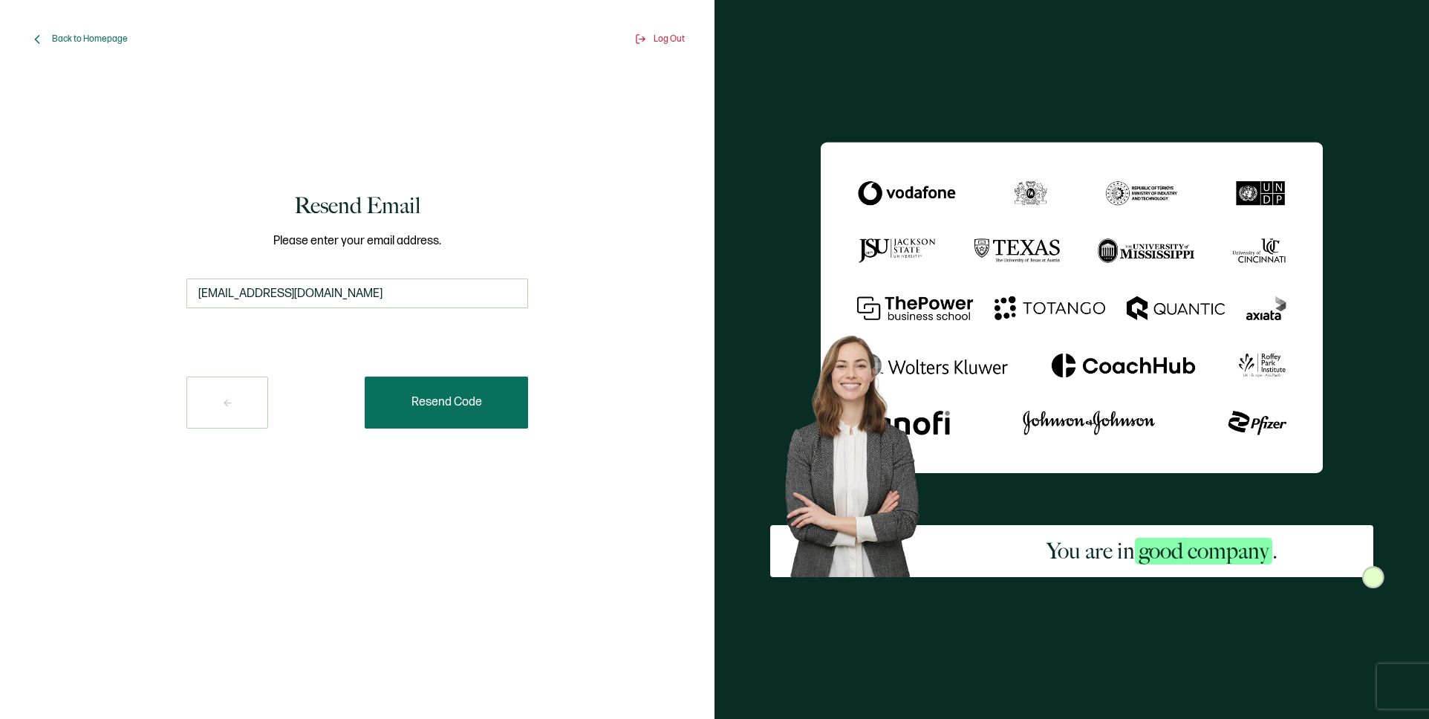 This screenshot has height=719, width=1429. What do you see at coordinates (357, 206) in the screenshot?
I see `h1: Resend Email` at bounding box center [357, 206].